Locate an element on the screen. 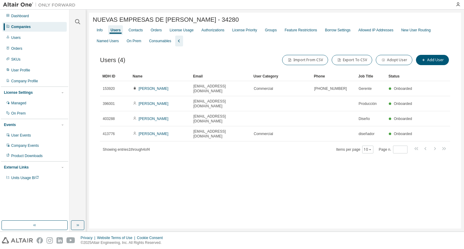 This screenshot has width=464, height=249. div: Contacts is located at coordinates (135, 30).